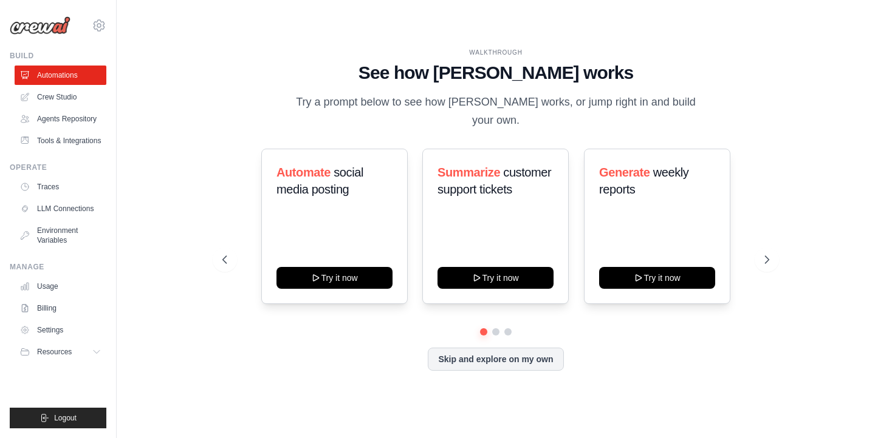 This screenshot has height=438, width=875. Describe the element at coordinates (643, 181) in the screenshot. I see `span: weekly reports` at that location.